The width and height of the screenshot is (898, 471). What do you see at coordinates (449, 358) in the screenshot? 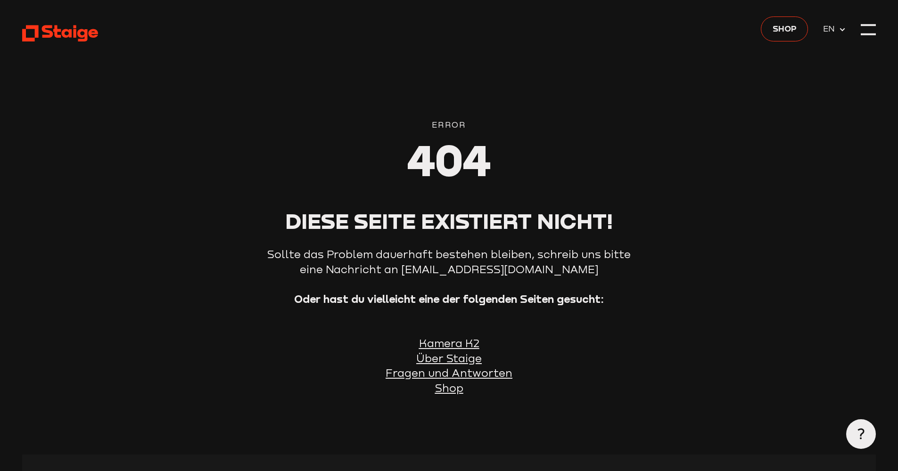
I see `a: Über Staige` at bounding box center [449, 358].